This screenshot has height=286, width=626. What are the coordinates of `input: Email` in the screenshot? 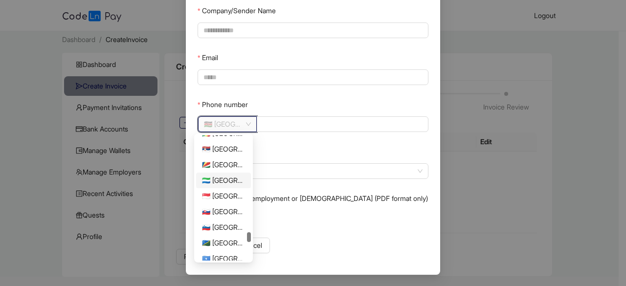 It's located at (312, 77).